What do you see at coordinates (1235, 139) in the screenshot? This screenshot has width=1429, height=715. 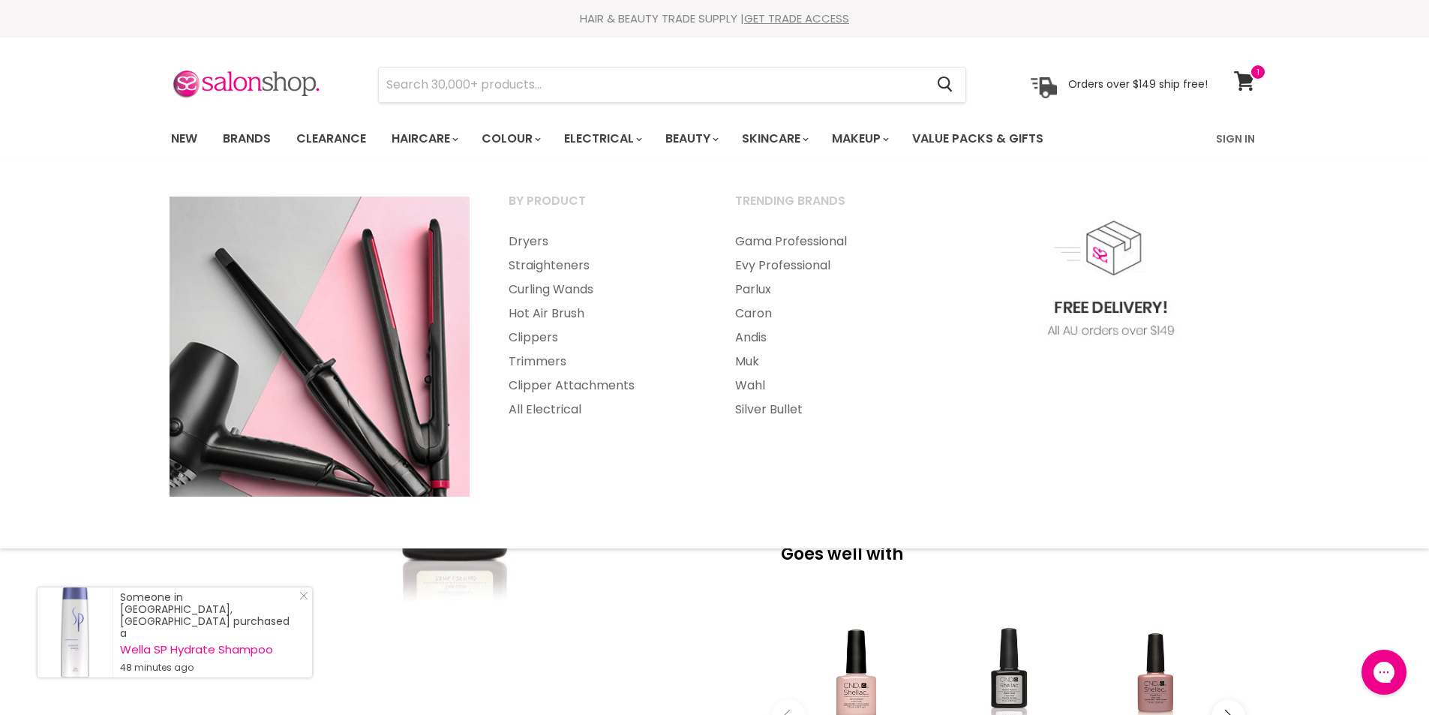 I see `a: Sign In` at bounding box center [1235, 139].